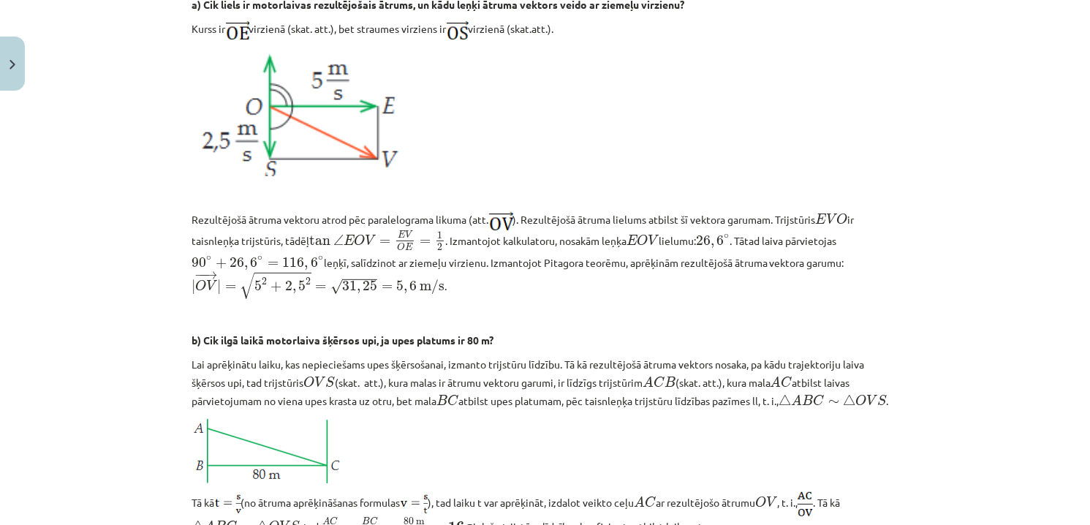 The image size is (1090, 525). What do you see at coordinates (546, 254) in the screenshot?
I see `p: Rezultējošā ātruma vektoru atrod pēc paralelograma likuma (att. ). Rezultējošā ātruma lielums atb...` at bounding box center [546, 254].